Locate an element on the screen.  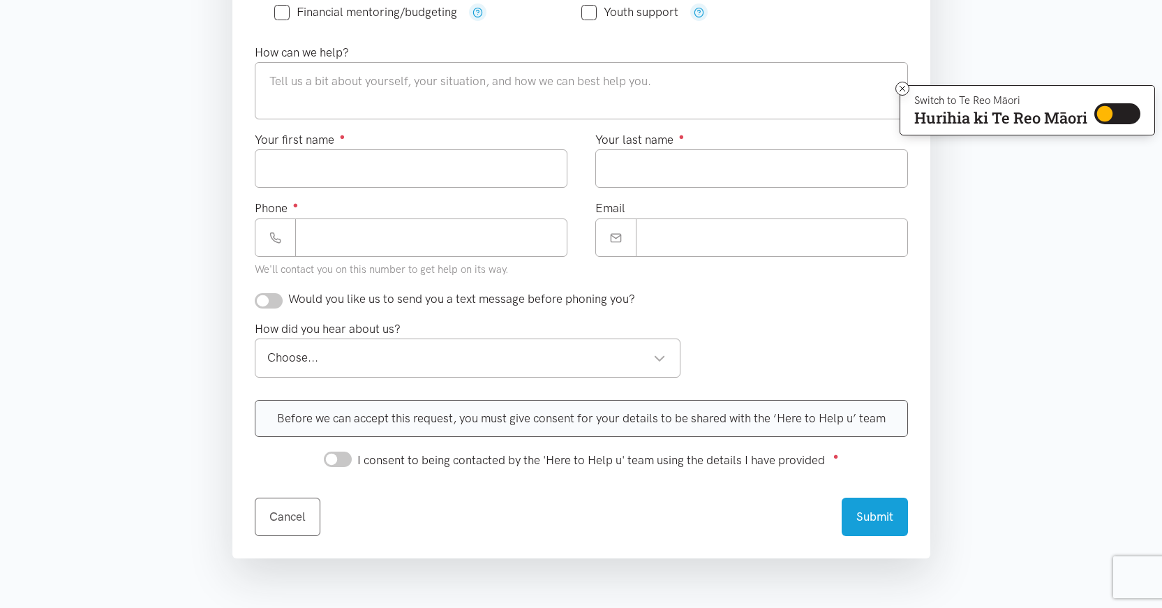
label: Your first name is located at coordinates (300, 140).